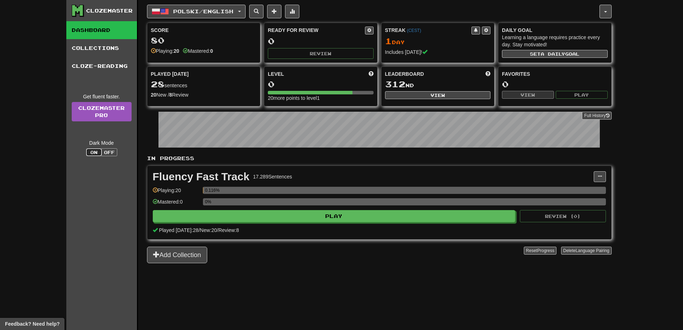  What do you see at coordinates (101, 30) in the screenshot?
I see `a: Dashboard` at bounding box center [101, 30].